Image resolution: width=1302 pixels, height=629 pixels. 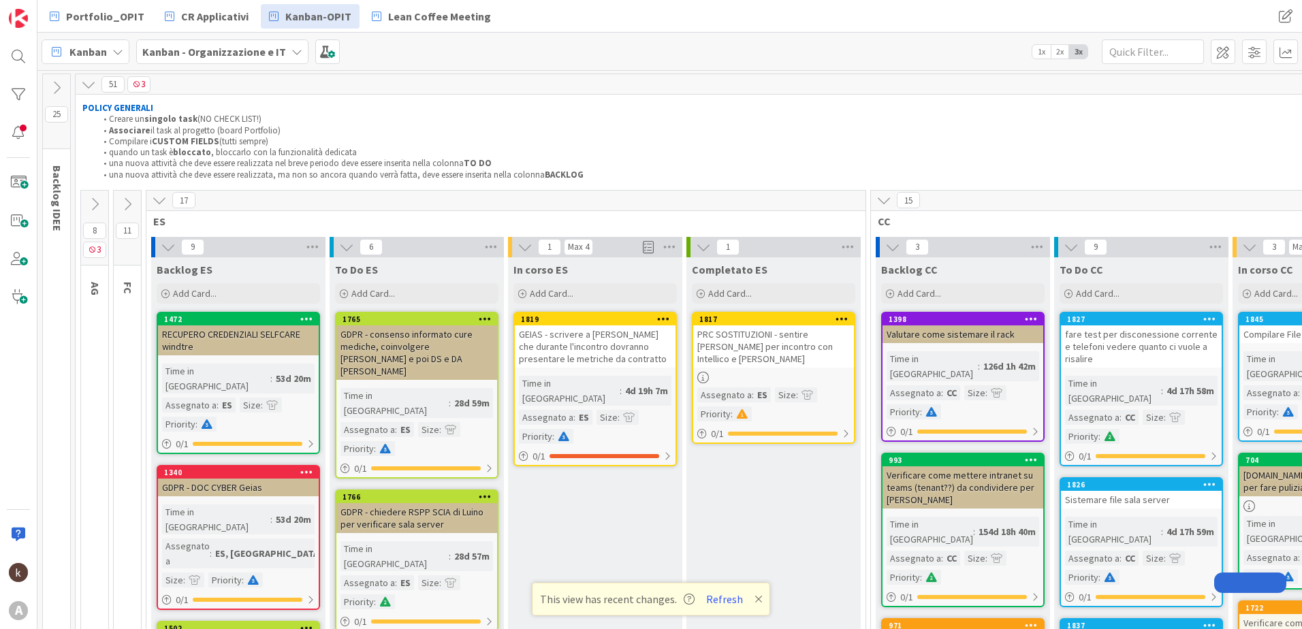 I want to click on div: 1827fare test per disconessione corrente e telefoni vedere quanto ci vuole a risalire, so click(x=1142, y=341).